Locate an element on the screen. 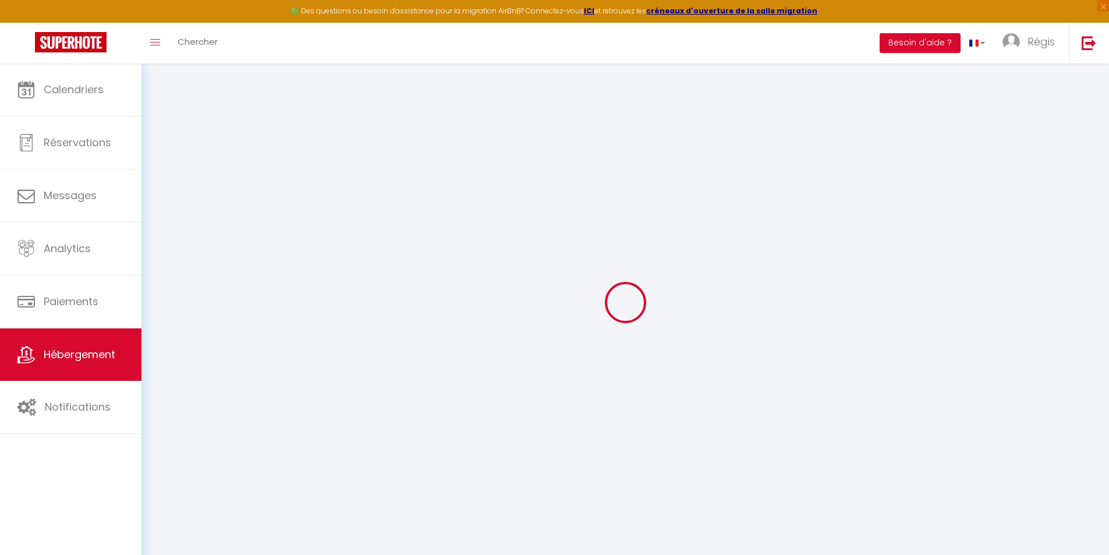  span: Calendriers is located at coordinates (73, 89).